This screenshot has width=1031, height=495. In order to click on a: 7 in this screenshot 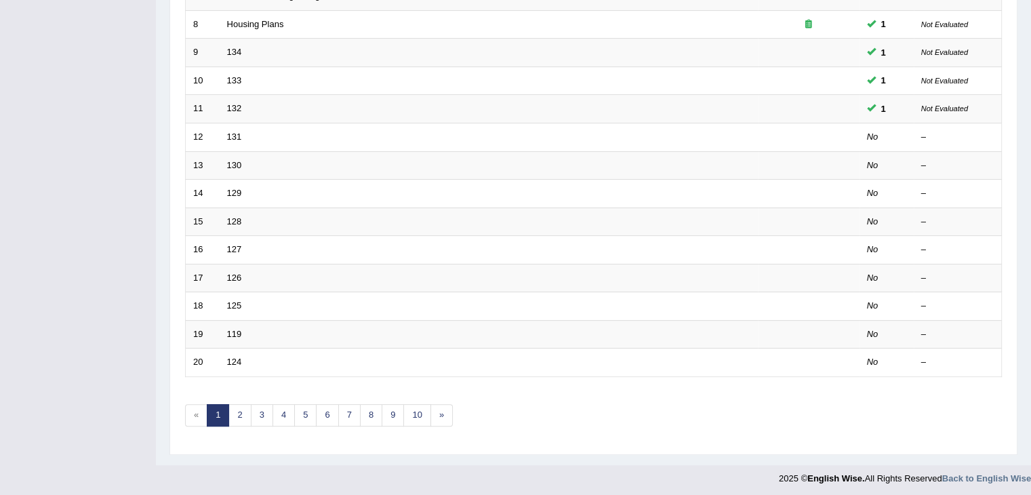, I will do `click(349, 415)`.